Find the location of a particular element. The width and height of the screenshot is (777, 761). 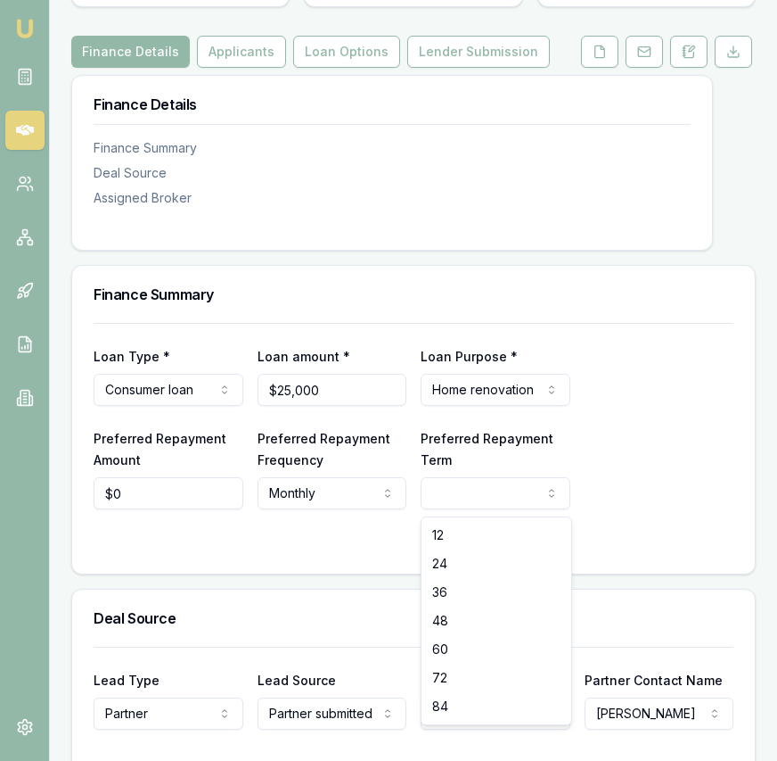

span: 48 is located at coordinates (440, 621).